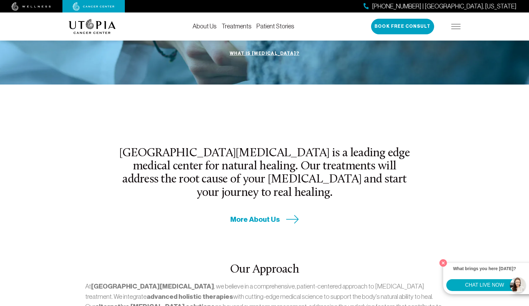 The image size is (529, 306). I want to click on a: About Us, so click(204, 26).